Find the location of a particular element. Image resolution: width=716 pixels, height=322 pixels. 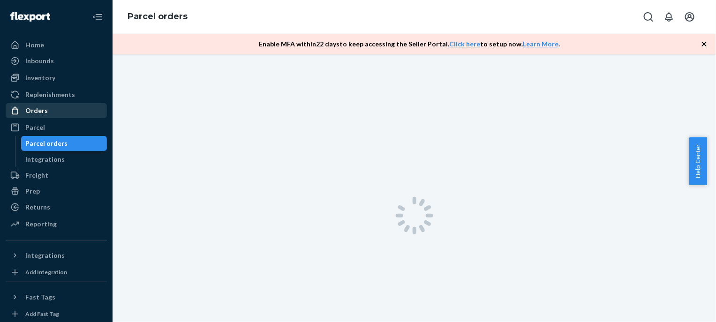

a: Freight is located at coordinates (56, 175).